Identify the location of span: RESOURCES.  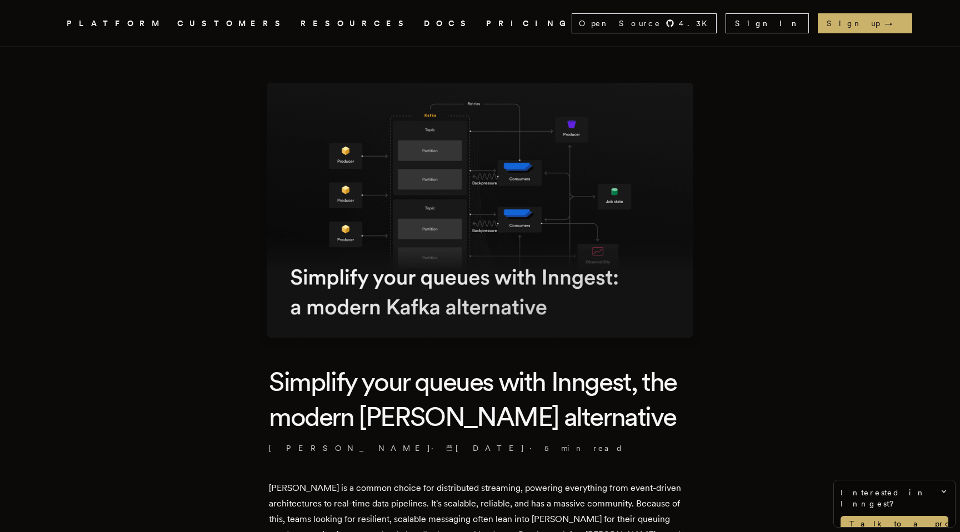
(355, 23).